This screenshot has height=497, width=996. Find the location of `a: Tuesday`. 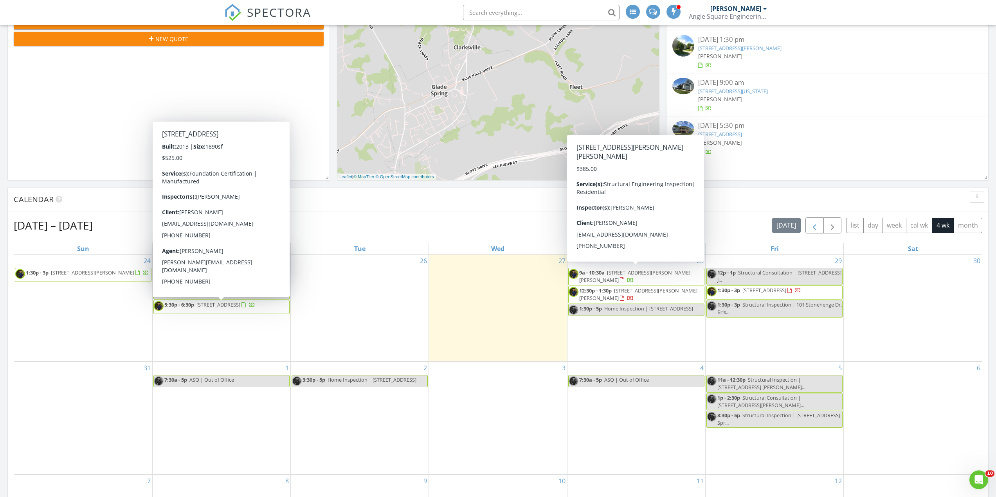

a: Tuesday is located at coordinates (360, 249).